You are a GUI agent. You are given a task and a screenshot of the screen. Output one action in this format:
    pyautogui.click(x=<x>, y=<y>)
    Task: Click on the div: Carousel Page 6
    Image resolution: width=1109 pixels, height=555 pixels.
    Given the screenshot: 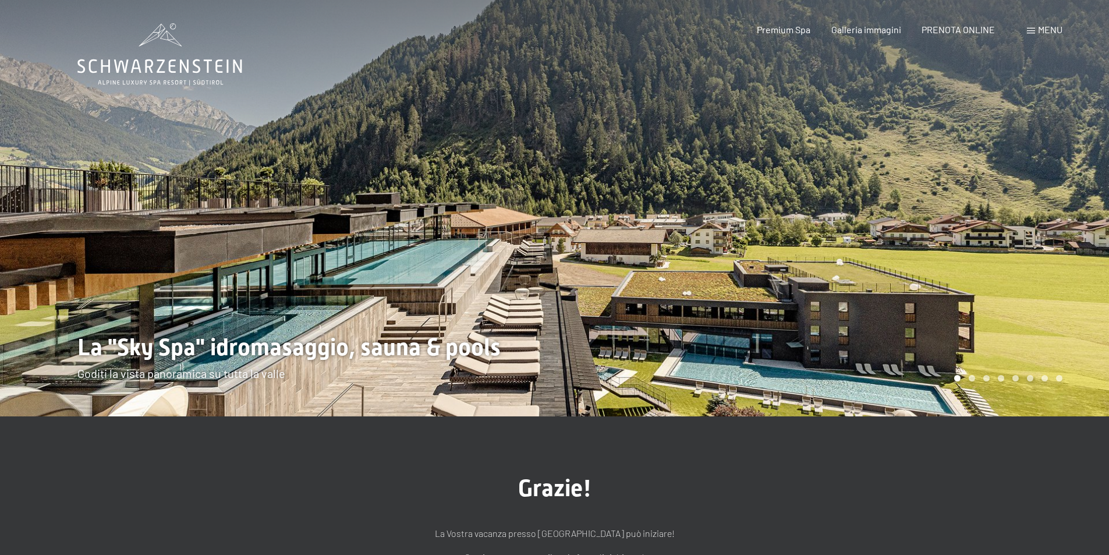 What is the action you would take?
    pyautogui.click(x=1029, y=378)
    